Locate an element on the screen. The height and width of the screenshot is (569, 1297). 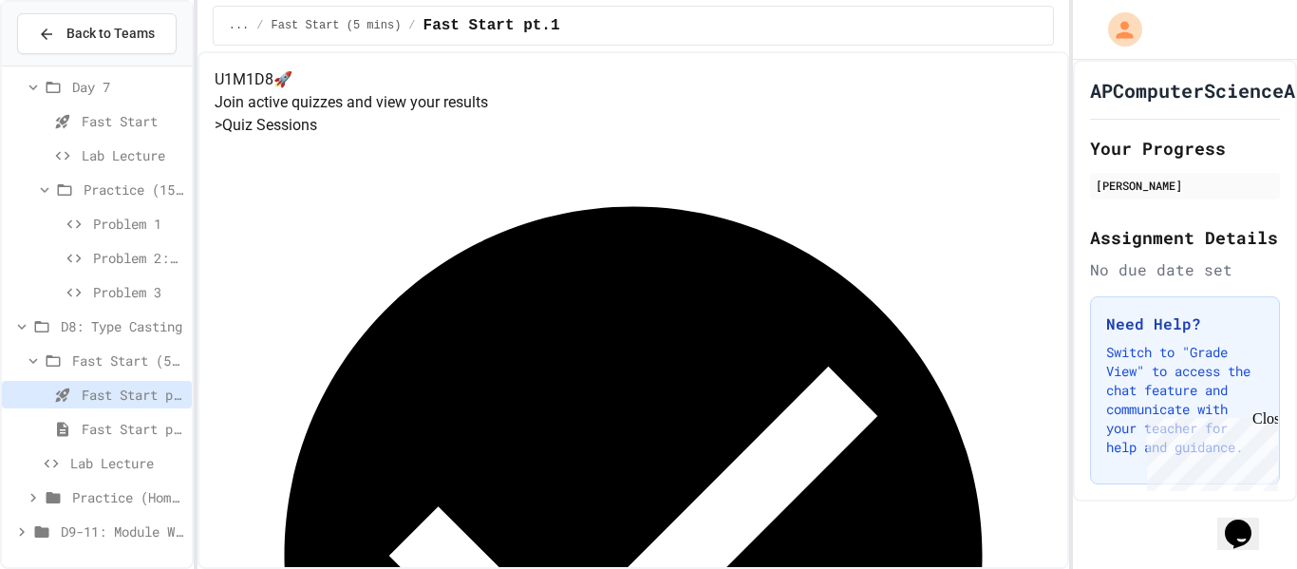
div: My Account is located at coordinates (1118, 29).